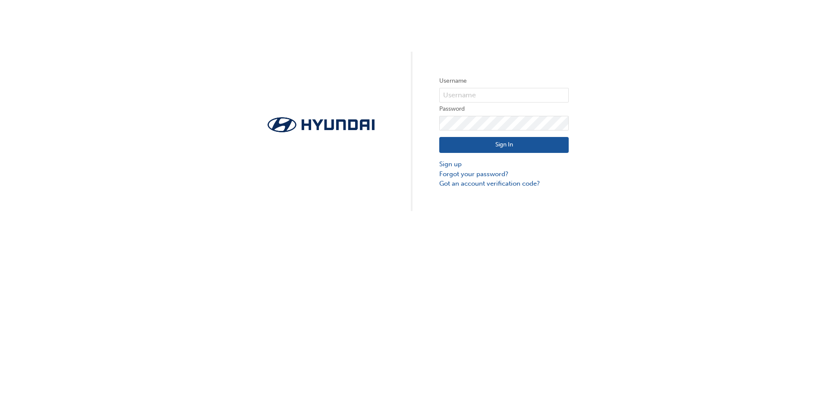 The image size is (825, 398). I want to click on button: Sign In, so click(504, 145).